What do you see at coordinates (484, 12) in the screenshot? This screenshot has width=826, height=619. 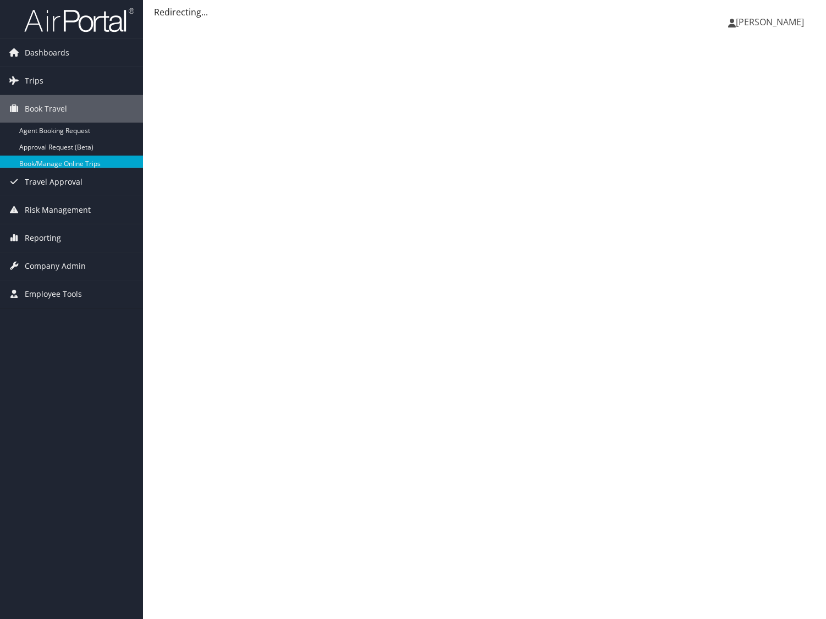 I see `div: Redirecting...` at bounding box center [484, 12].